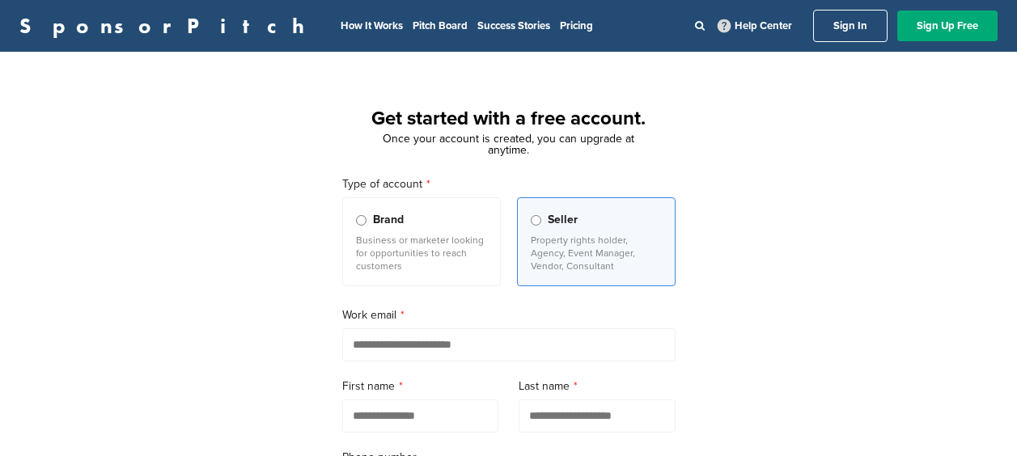 Image resolution: width=1017 pixels, height=456 pixels. What do you see at coordinates (597, 387) in the screenshot?
I see `label: Last name` at bounding box center [597, 387].